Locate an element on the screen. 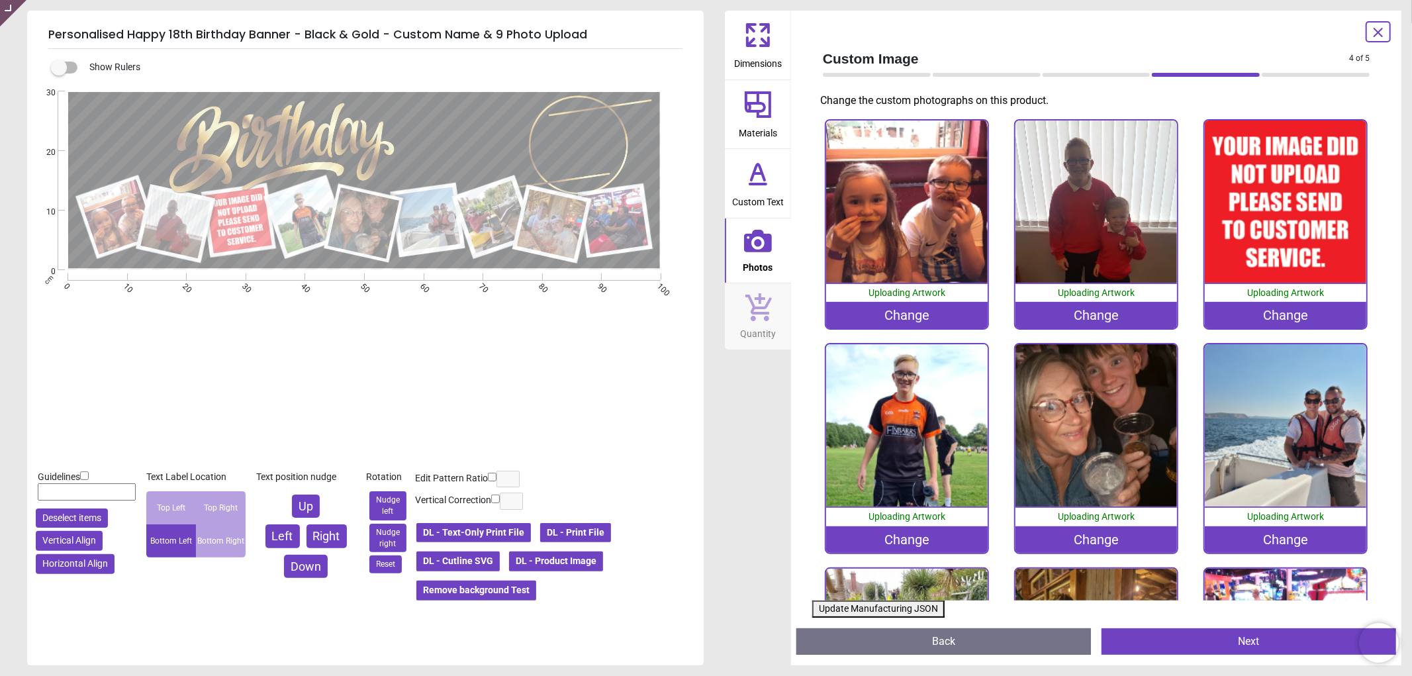  span: 40 is located at coordinates (303, 285).